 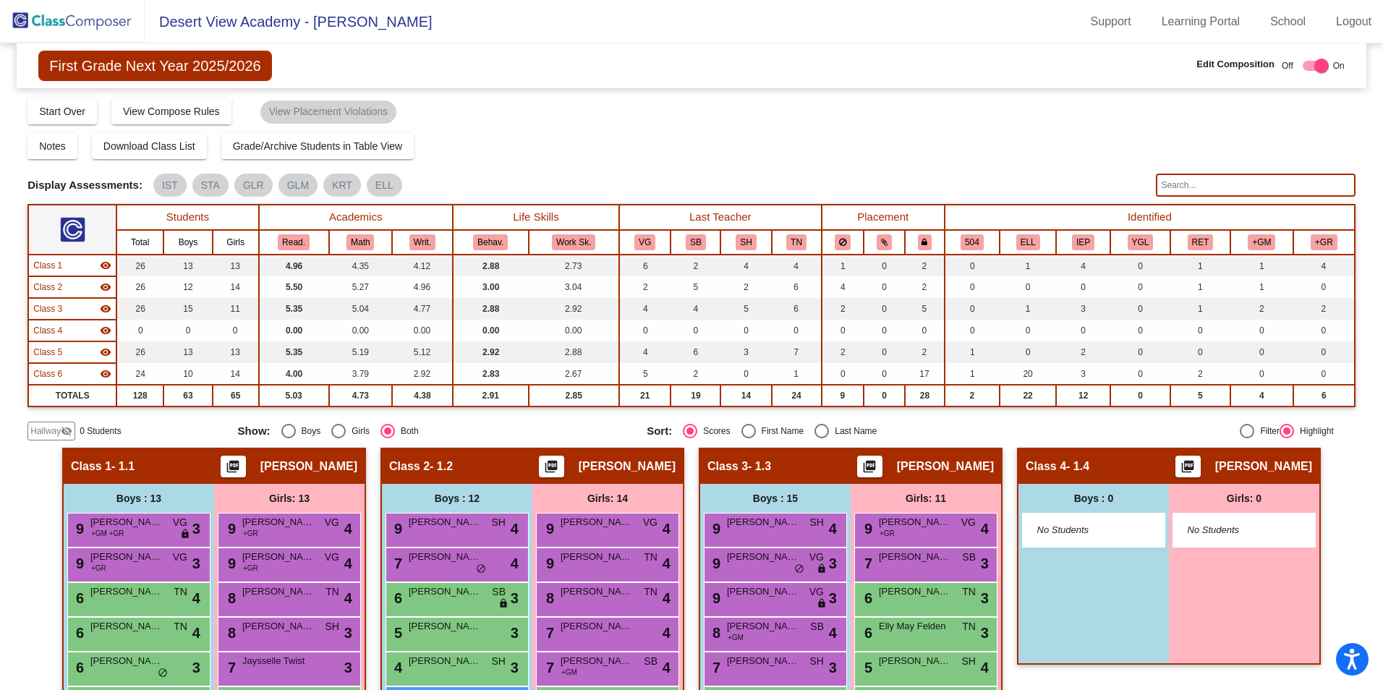 I want to click on span: Class 3, so click(x=48, y=309).